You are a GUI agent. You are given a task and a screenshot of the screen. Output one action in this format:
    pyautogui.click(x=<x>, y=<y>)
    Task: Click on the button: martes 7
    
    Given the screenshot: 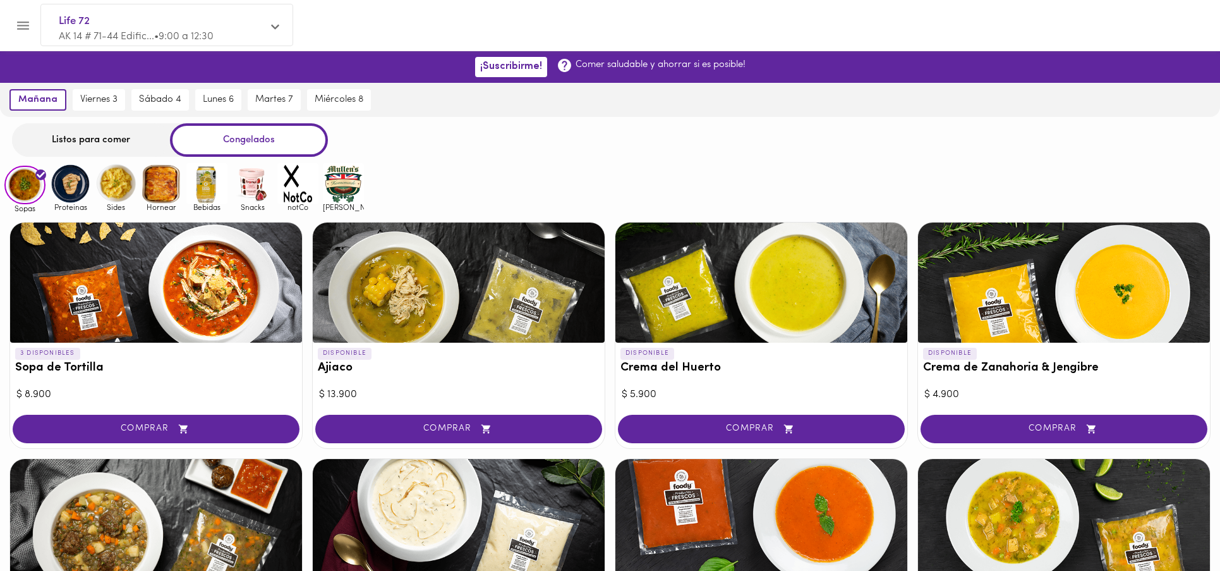 What is the action you would take?
    pyautogui.click(x=274, y=100)
    